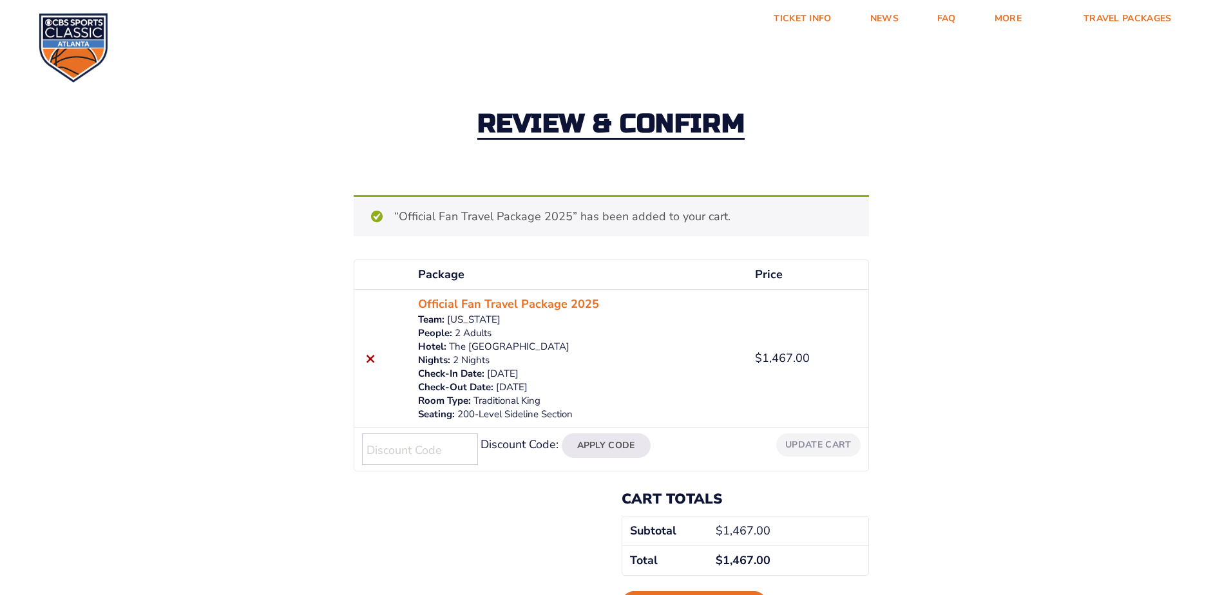  I want to click on p: 200-Level Sideline Section, so click(578, 414).